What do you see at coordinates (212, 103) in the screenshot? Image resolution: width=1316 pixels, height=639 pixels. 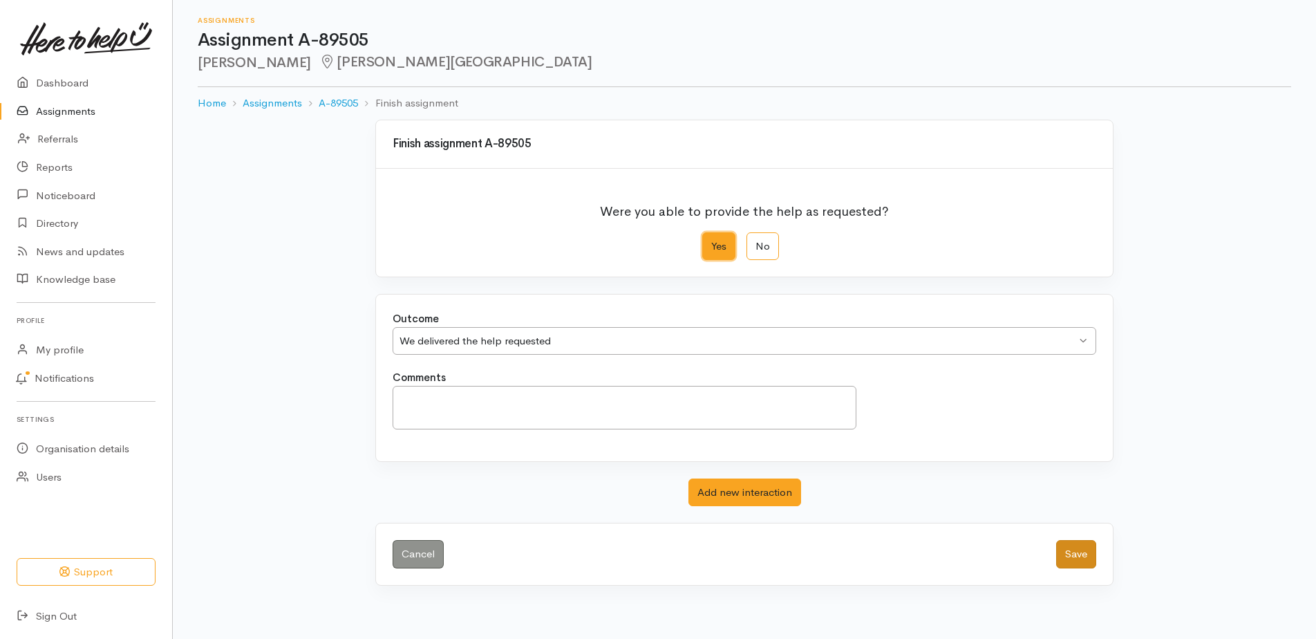 I see `a: Home` at bounding box center [212, 103].